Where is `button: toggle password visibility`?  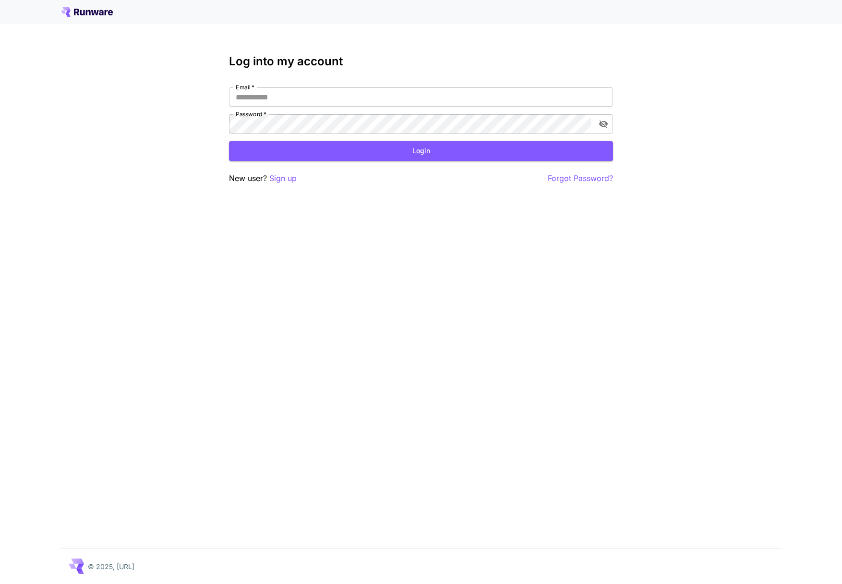
button: toggle password visibility is located at coordinates (604, 124).